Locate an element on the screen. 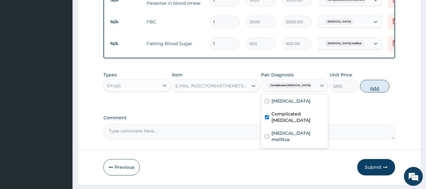 The width and height of the screenshot is (426, 189). label: Item is located at coordinates (177, 75).